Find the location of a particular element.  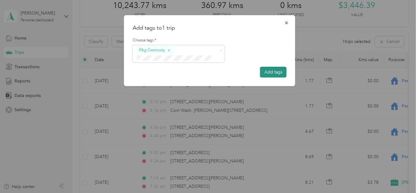

h2: Add tags to 1 trip is located at coordinates (210, 28).